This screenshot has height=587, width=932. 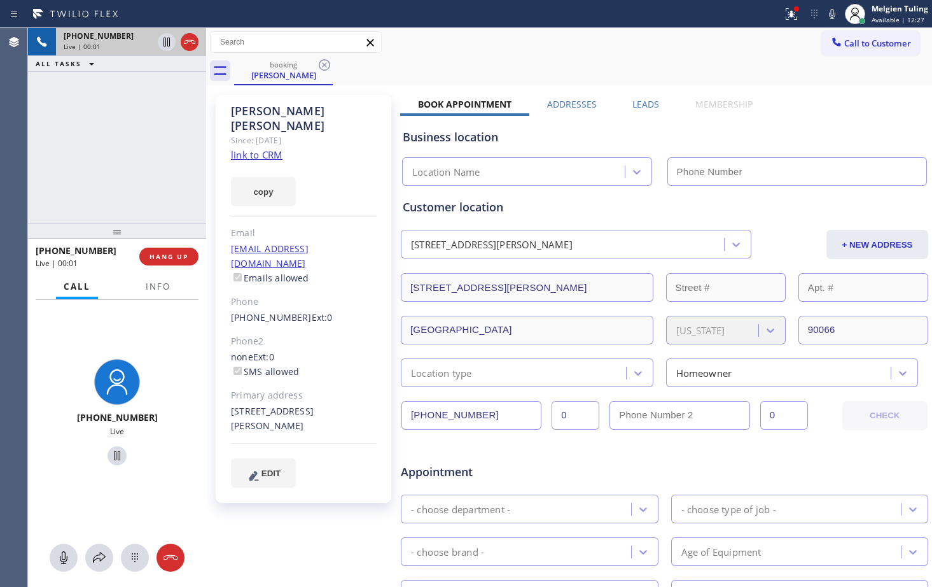 What do you see at coordinates (67, 64) in the screenshot?
I see `button: ALL TASKS` at bounding box center [67, 64].